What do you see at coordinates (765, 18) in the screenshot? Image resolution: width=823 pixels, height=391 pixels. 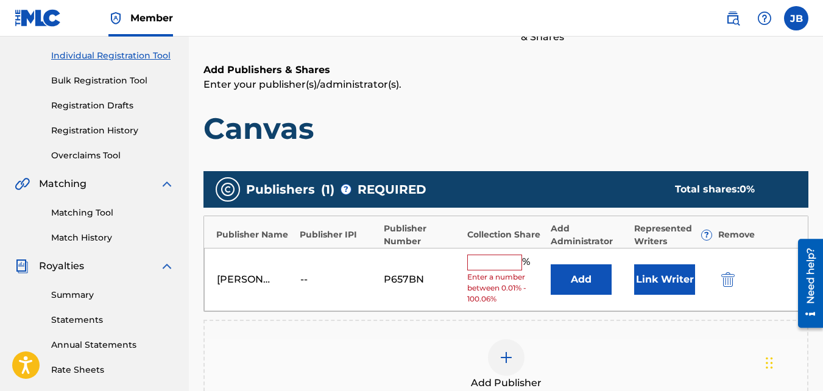 I see `img: help` at bounding box center [765, 18].